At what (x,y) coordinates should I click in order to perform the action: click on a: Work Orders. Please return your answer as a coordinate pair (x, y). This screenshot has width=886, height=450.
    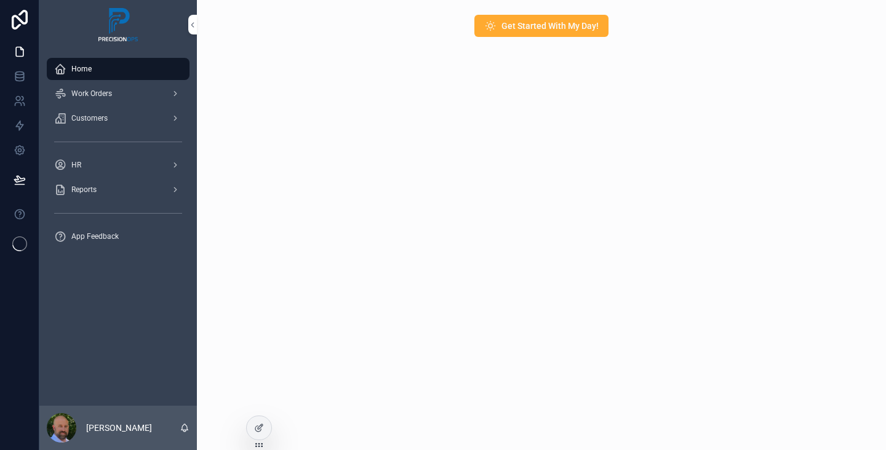
    Looking at the image, I should click on (118, 93).